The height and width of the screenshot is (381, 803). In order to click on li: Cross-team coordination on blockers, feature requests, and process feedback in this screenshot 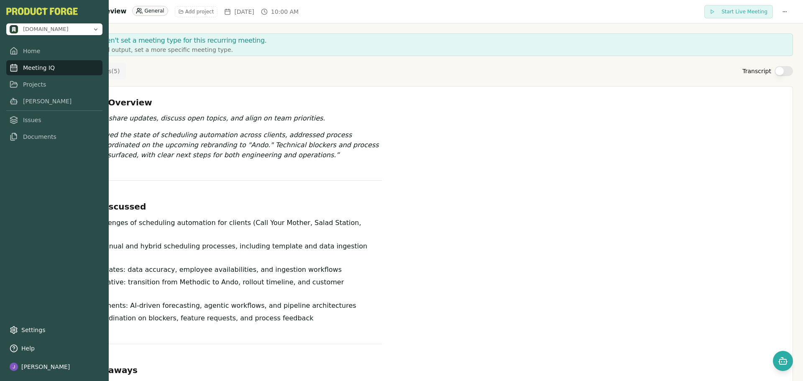, I will do `click(217, 318)`.